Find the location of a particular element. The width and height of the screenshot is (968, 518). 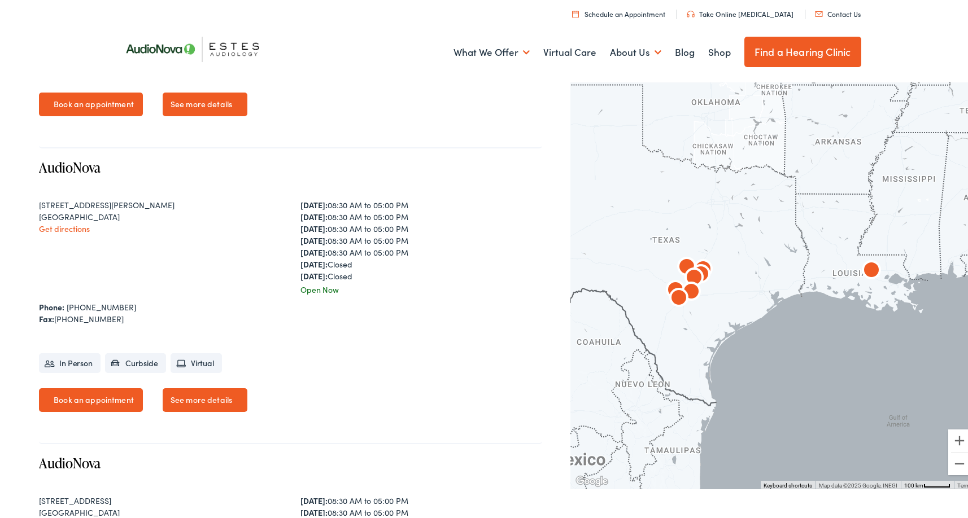

img: Google is located at coordinates (592, 479).